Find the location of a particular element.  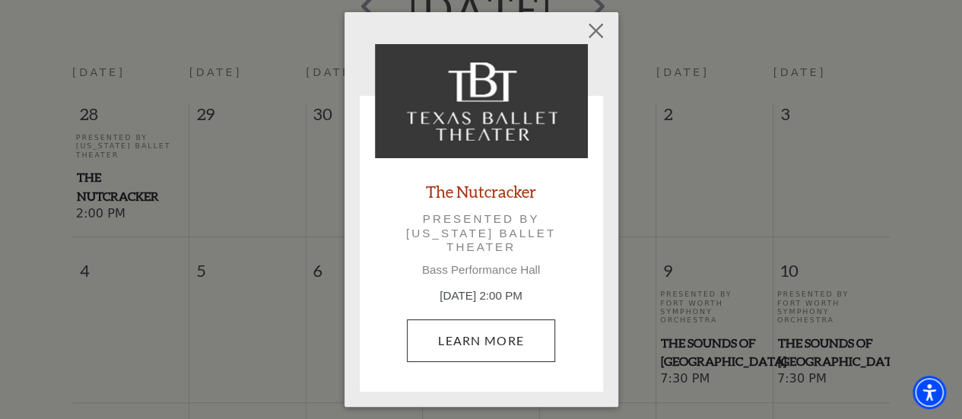

div: Accessibility Menu is located at coordinates (929, 392).